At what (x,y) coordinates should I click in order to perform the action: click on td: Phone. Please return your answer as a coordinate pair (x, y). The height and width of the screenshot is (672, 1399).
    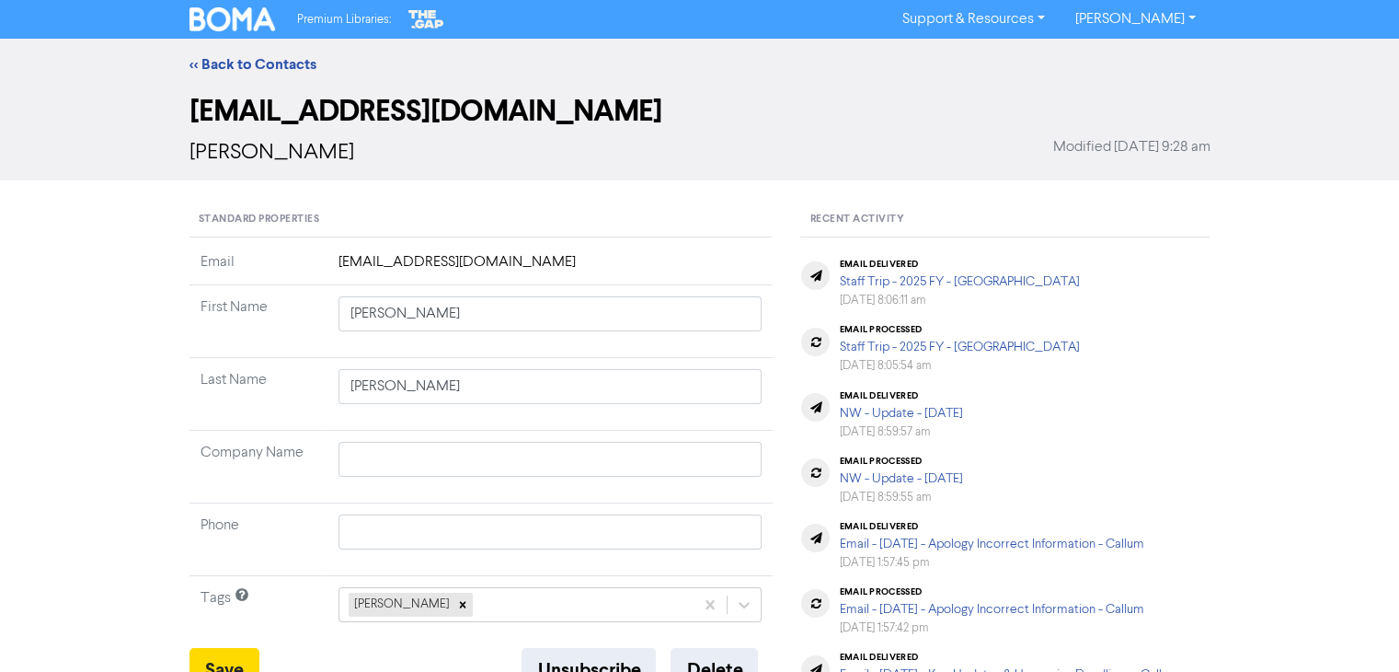
    Looking at the image, I should click on (259, 539).